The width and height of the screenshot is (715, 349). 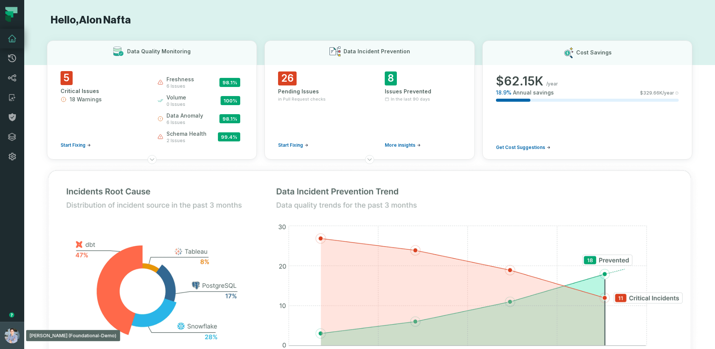 What do you see at coordinates (403, 145) in the screenshot?
I see `a: More insights` at bounding box center [403, 145].